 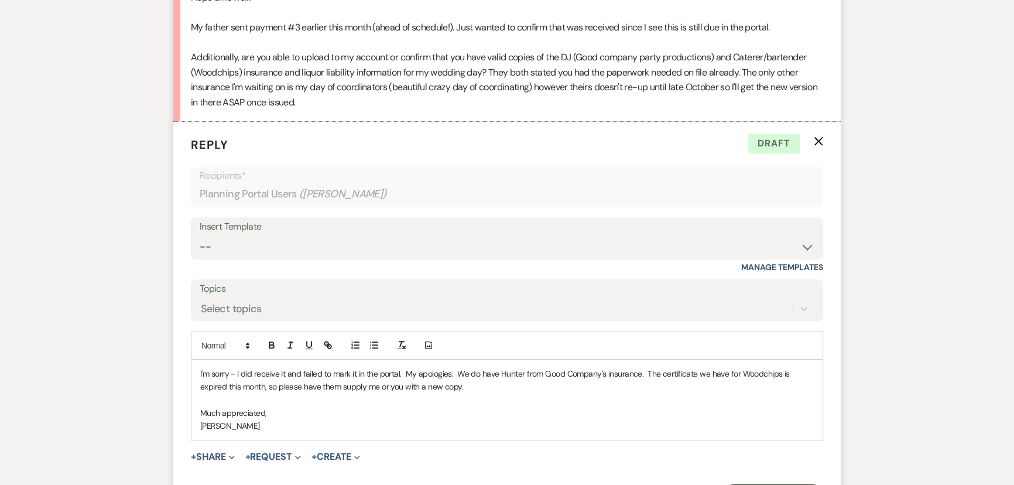 I want to click on div: Planning Portal Users, so click(x=507, y=194).